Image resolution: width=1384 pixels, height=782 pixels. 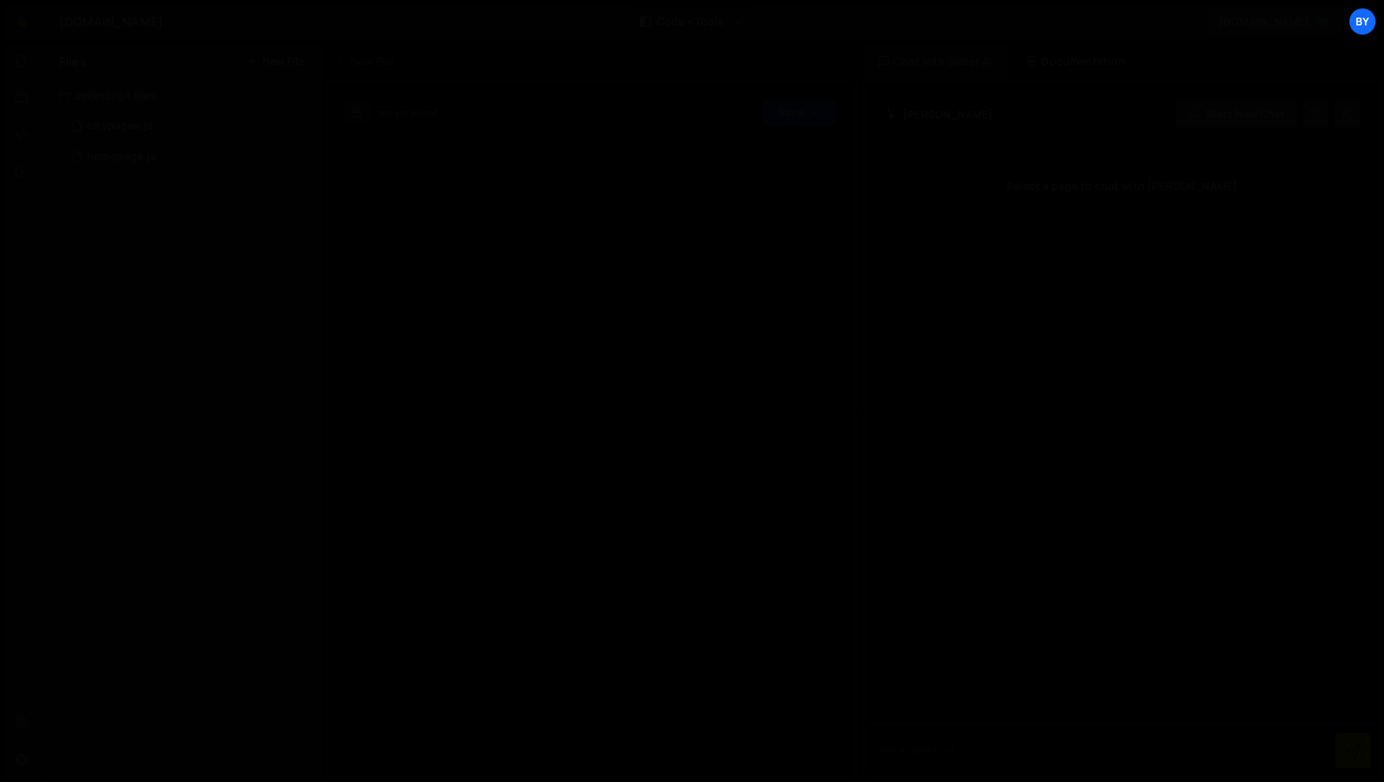 What do you see at coordinates (1362, 22) in the screenshot?
I see `div: By` at bounding box center [1362, 22].